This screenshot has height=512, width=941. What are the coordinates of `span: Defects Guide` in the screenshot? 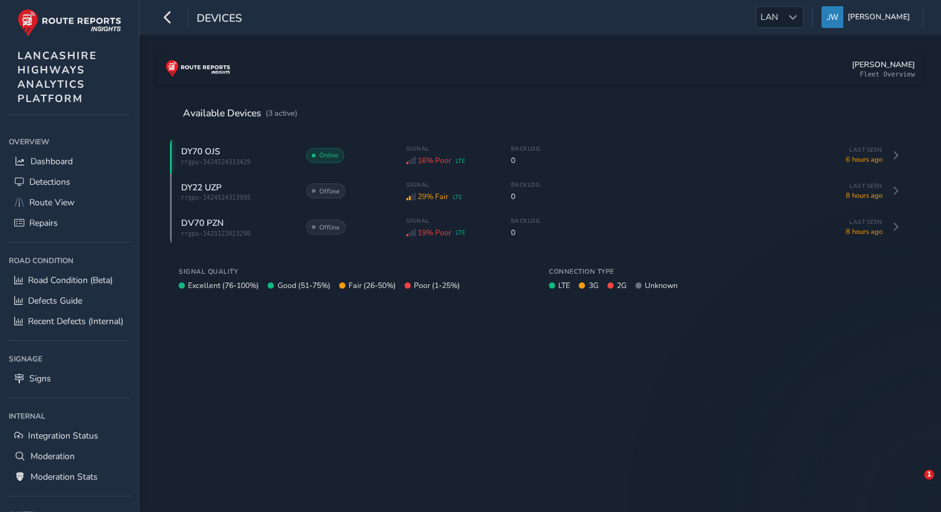 It's located at (55, 301).